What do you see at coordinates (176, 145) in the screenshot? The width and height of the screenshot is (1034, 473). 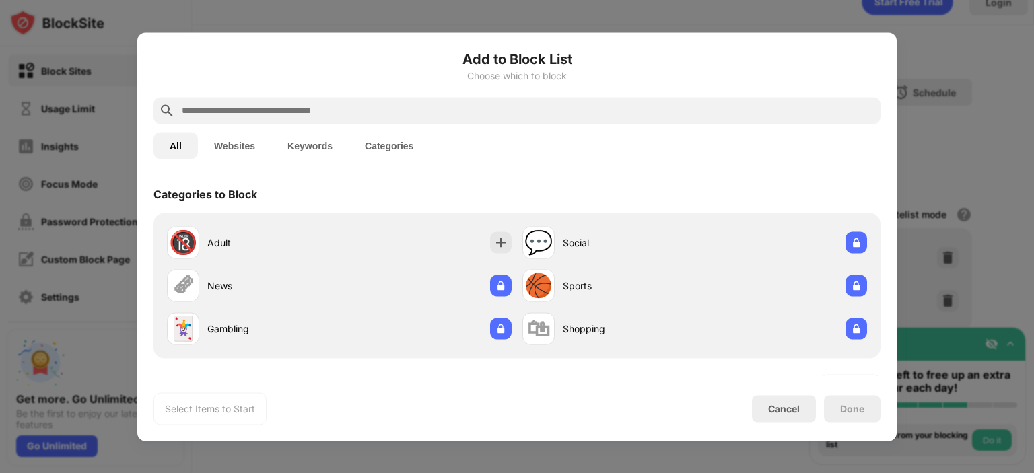 I see `button: All` at bounding box center [176, 145].